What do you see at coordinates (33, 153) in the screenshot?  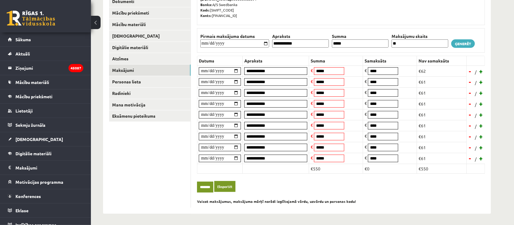 I see `span: Digitālie materiāli` at bounding box center [33, 153].